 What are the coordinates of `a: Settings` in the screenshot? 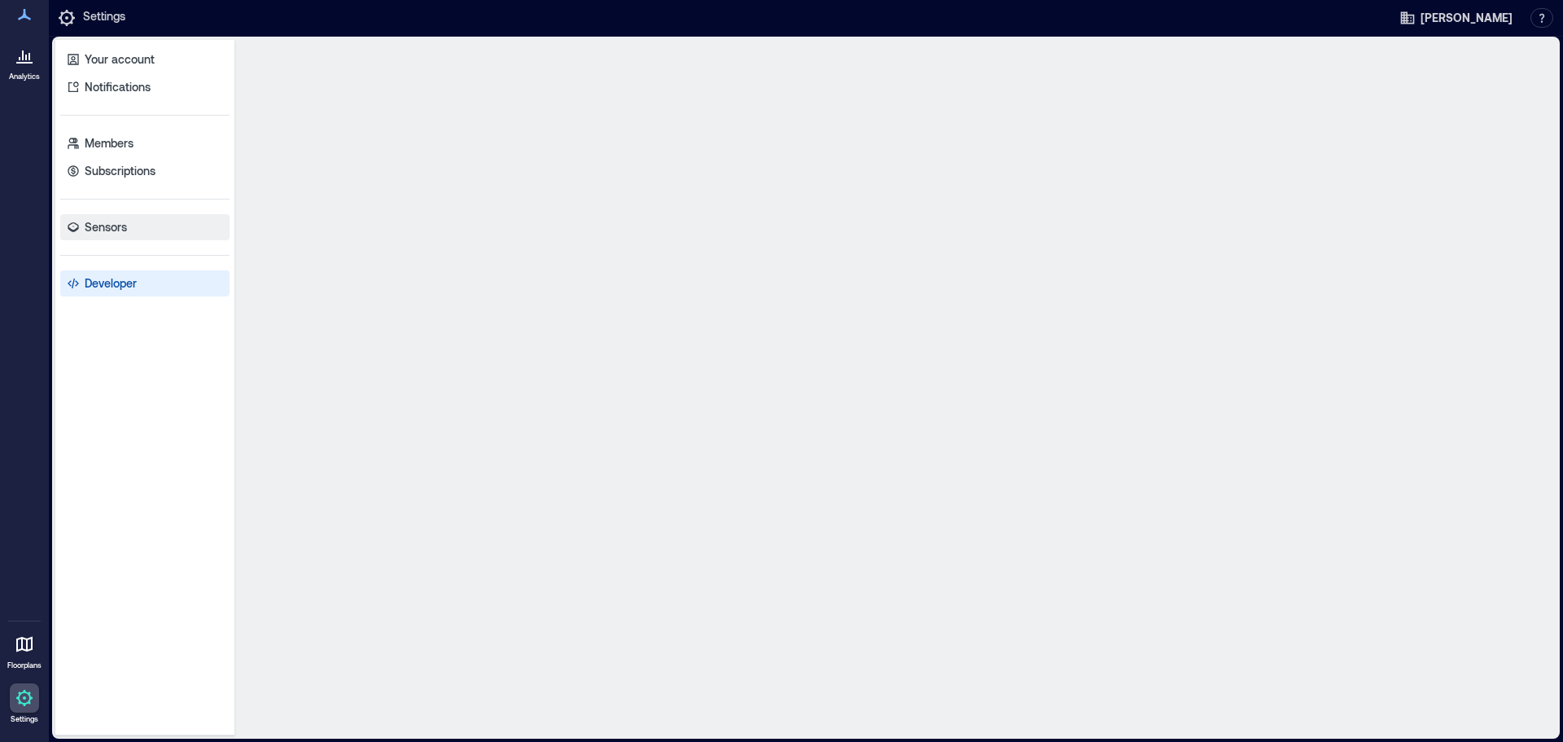 It's located at (24, 703).